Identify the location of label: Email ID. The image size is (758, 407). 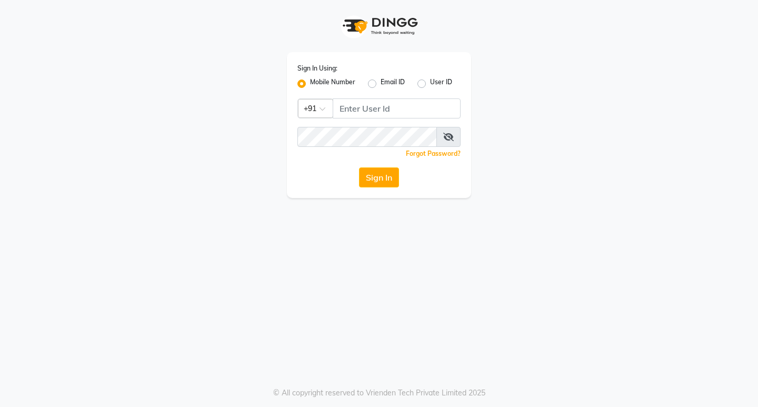
(393, 84).